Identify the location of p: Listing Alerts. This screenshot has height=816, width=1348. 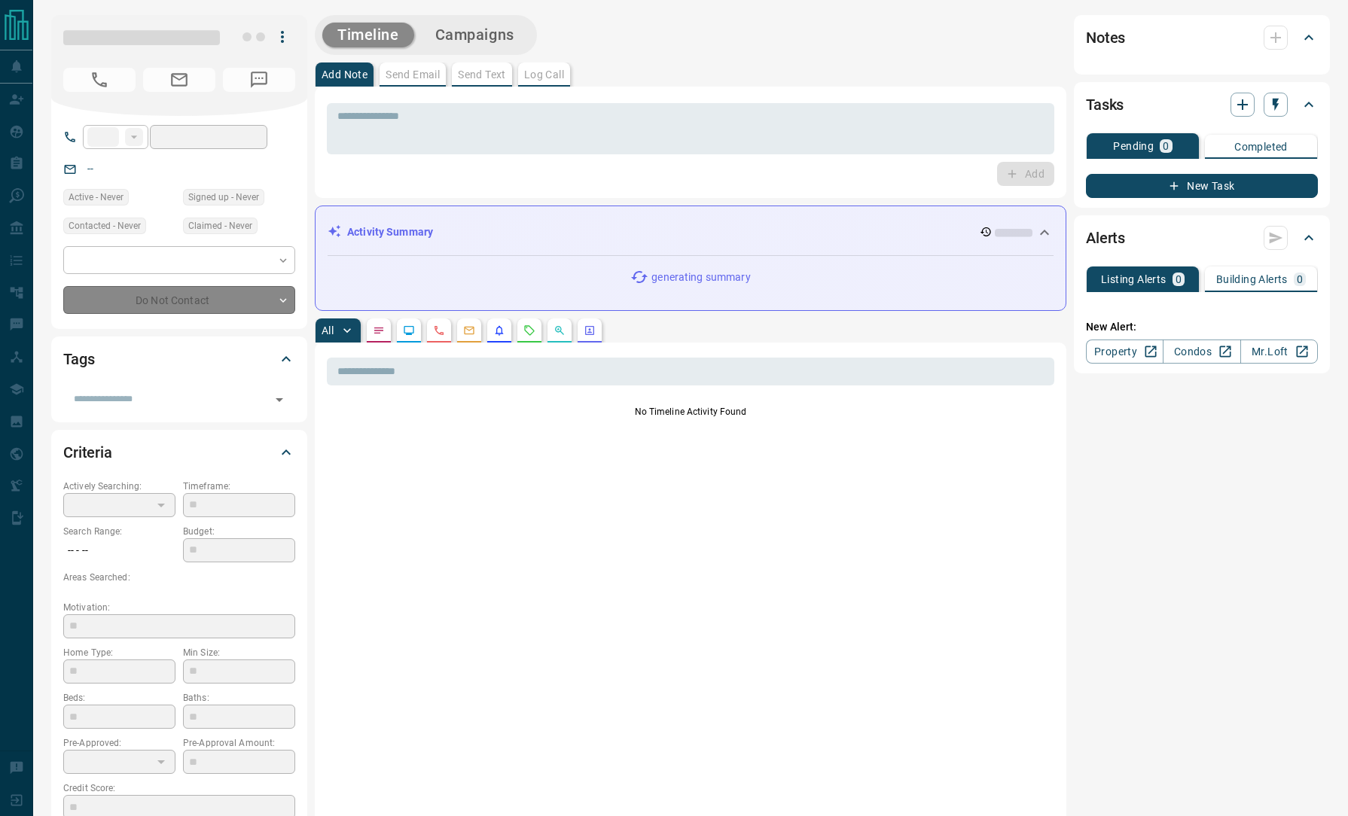
(1133, 279).